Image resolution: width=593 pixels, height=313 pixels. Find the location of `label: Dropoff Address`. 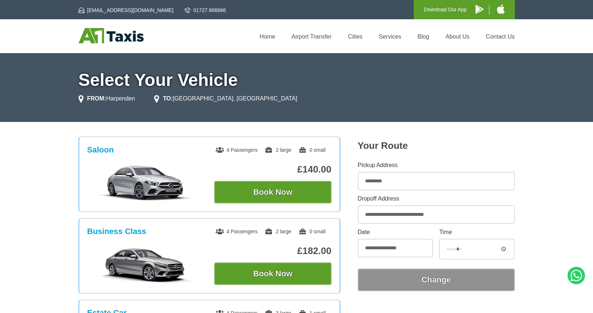

label: Dropoff Address is located at coordinates (436, 198).